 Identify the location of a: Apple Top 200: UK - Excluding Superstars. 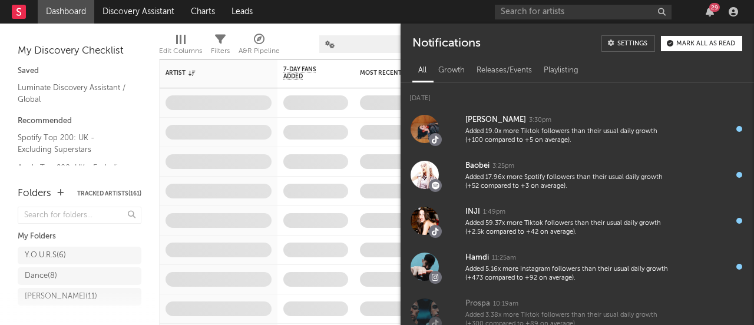
(74, 173).